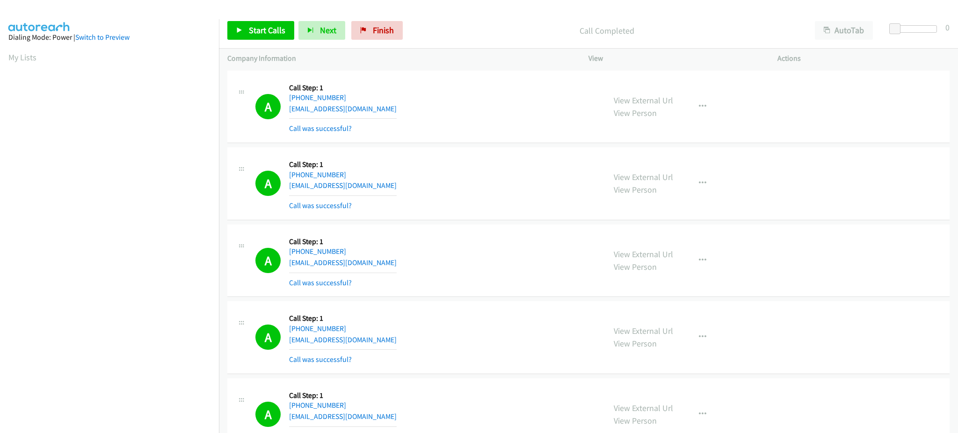  I want to click on p: Company Information, so click(399, 58).